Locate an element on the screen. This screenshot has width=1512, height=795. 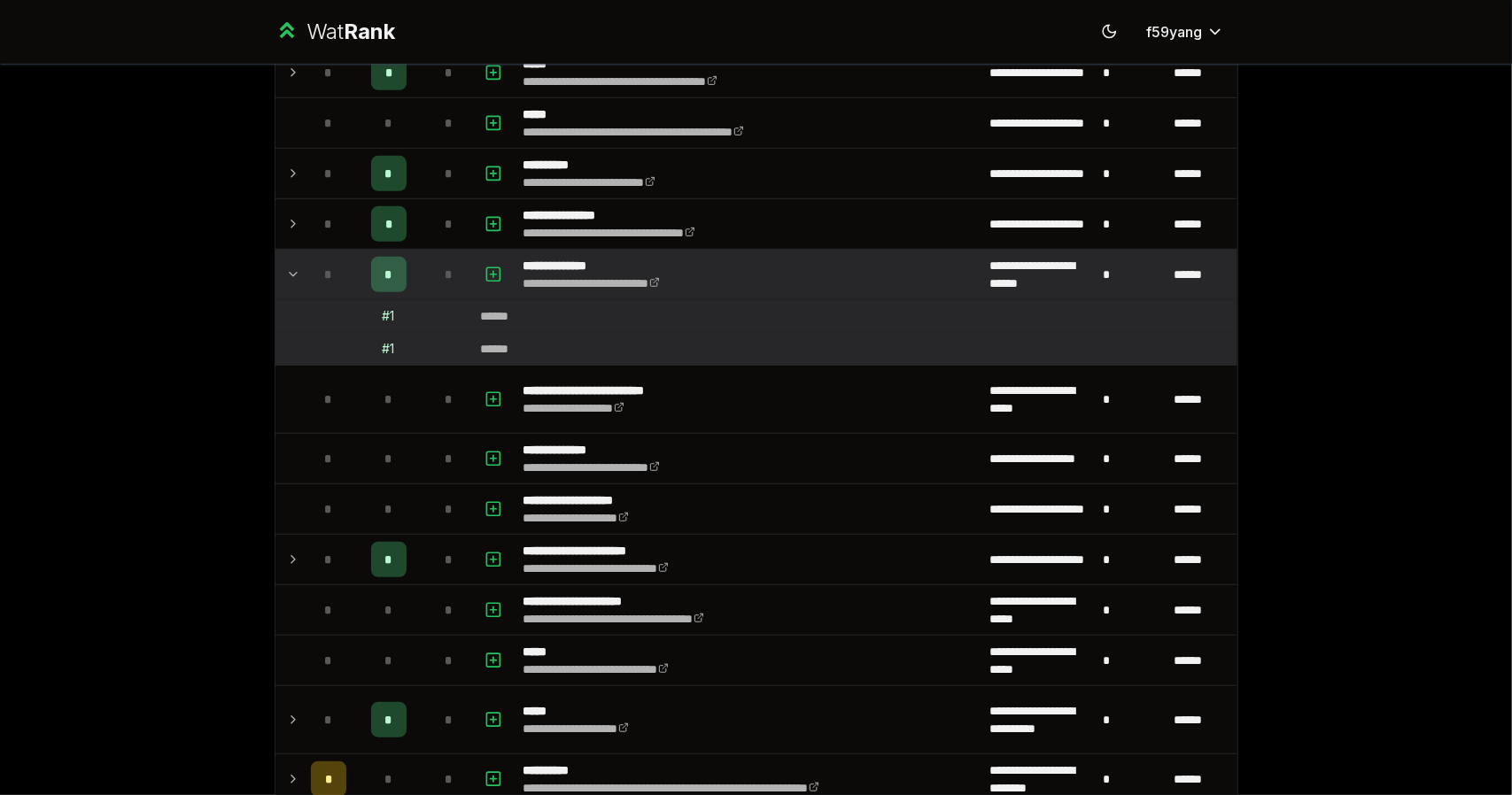
button: f59yang is located at coordinates (1185, 32).